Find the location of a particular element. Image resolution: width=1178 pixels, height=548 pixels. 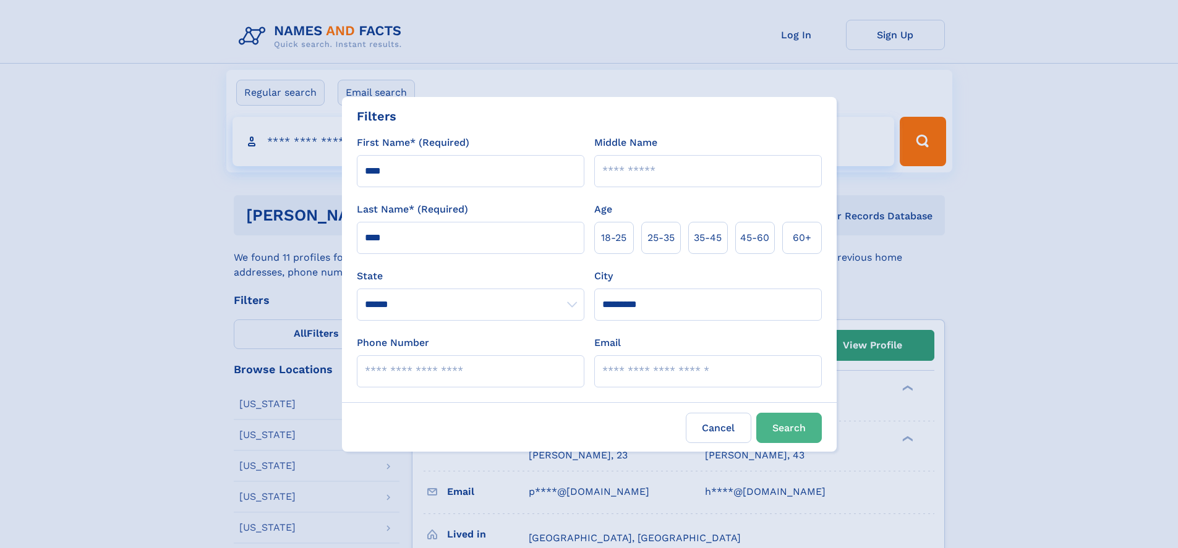

span: 60+ is located at coordinates (802, 238).